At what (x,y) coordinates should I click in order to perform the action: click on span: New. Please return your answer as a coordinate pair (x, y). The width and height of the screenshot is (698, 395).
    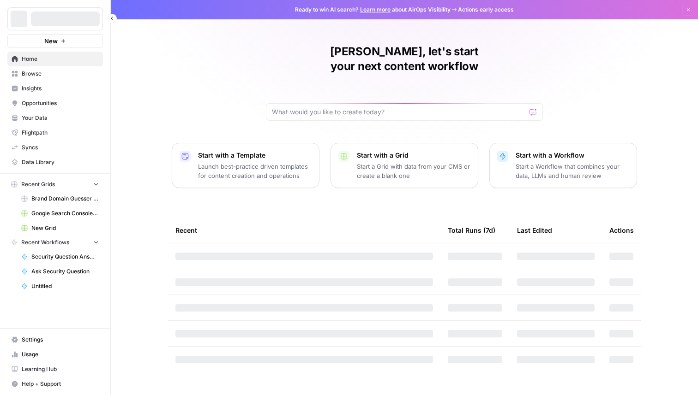
    Looking at the image, I should click on (51, 41).